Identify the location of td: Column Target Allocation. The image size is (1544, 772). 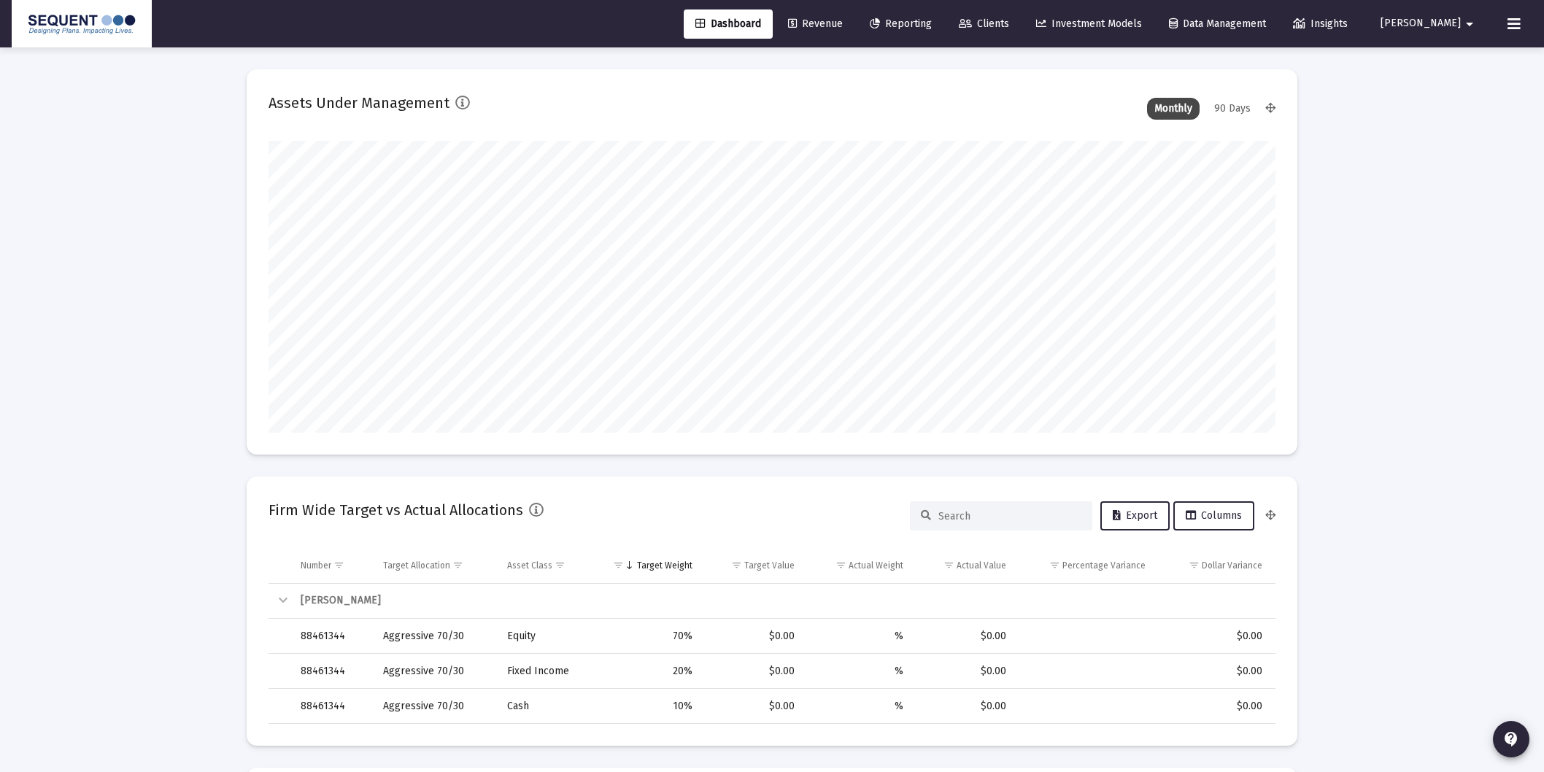
(435, 566).